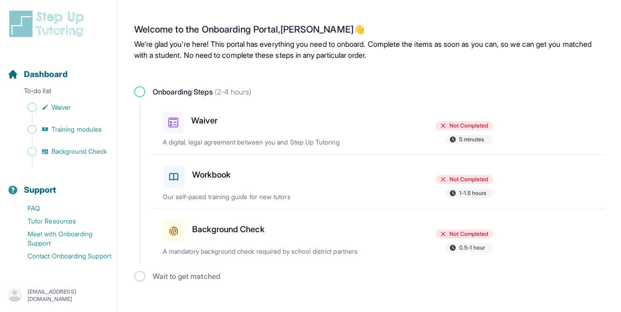 The width and height of the screenshot is (621, 312). I want to click on span: 5 minutes, so click(471, 140).